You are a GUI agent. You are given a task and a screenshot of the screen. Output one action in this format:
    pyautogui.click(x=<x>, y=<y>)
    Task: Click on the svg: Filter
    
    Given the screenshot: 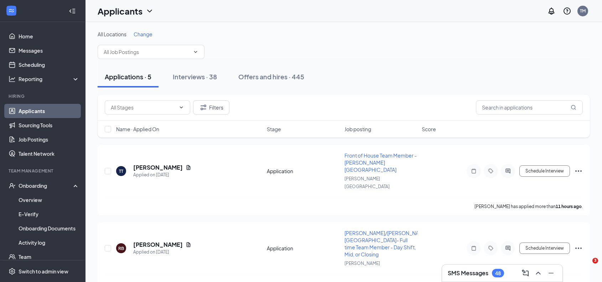 What is the action you would take?
    pyautogui.click(x=203, y=108)
    